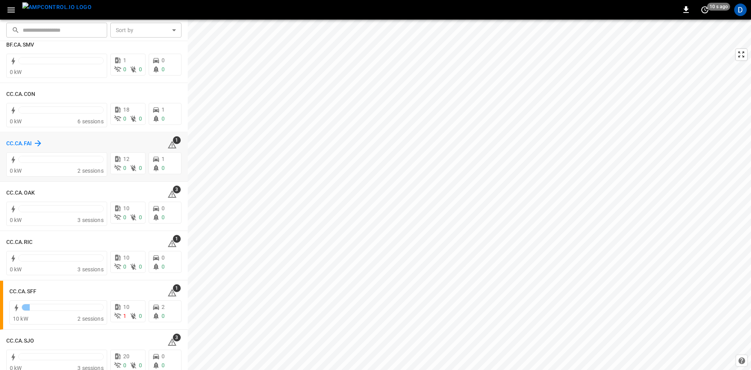  I want to click on img: ampcontrol.io logo, so click(57, 7).